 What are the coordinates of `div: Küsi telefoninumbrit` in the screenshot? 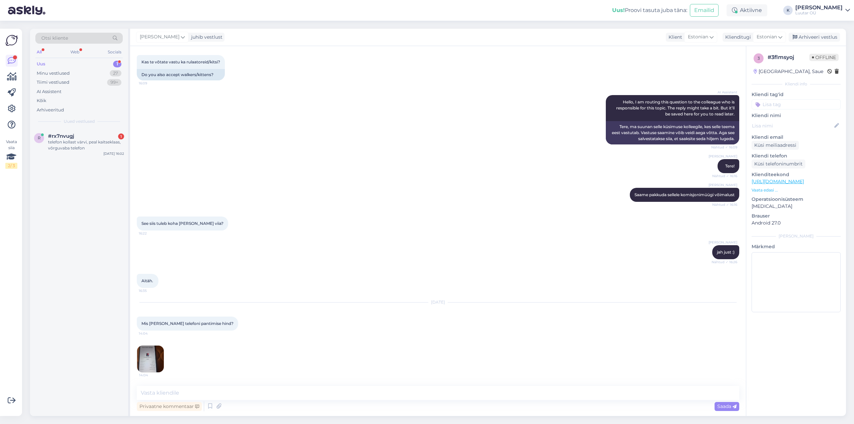 It's located at (778, 164).